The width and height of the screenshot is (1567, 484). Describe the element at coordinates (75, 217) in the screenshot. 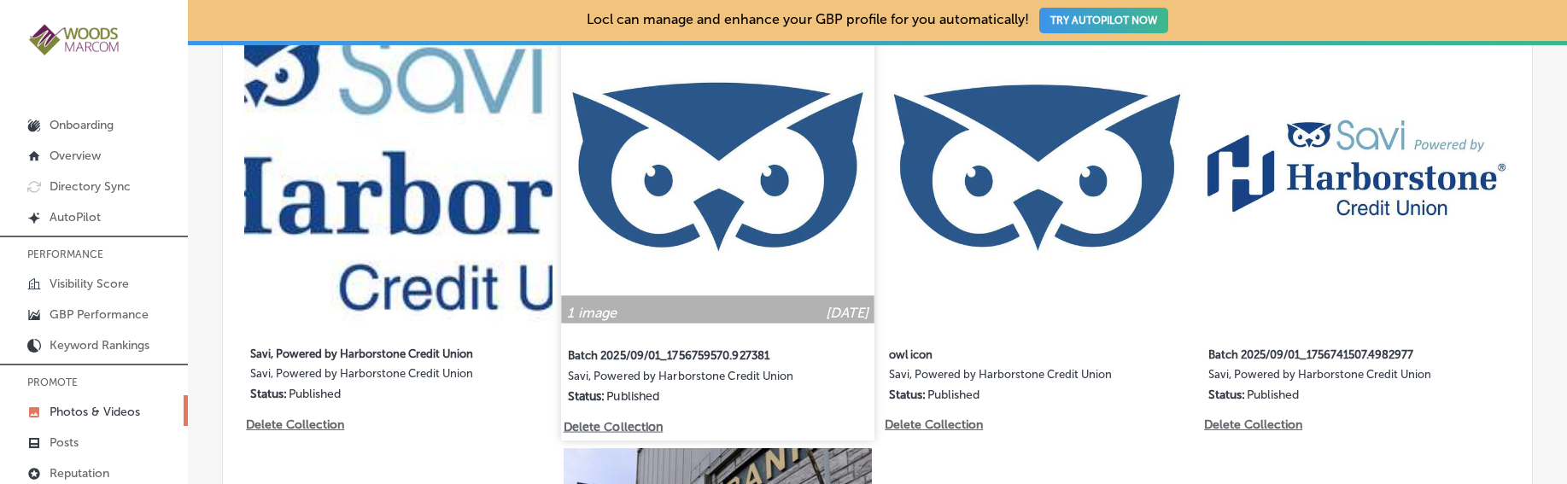

I see `p: AutoPilot` at that location.